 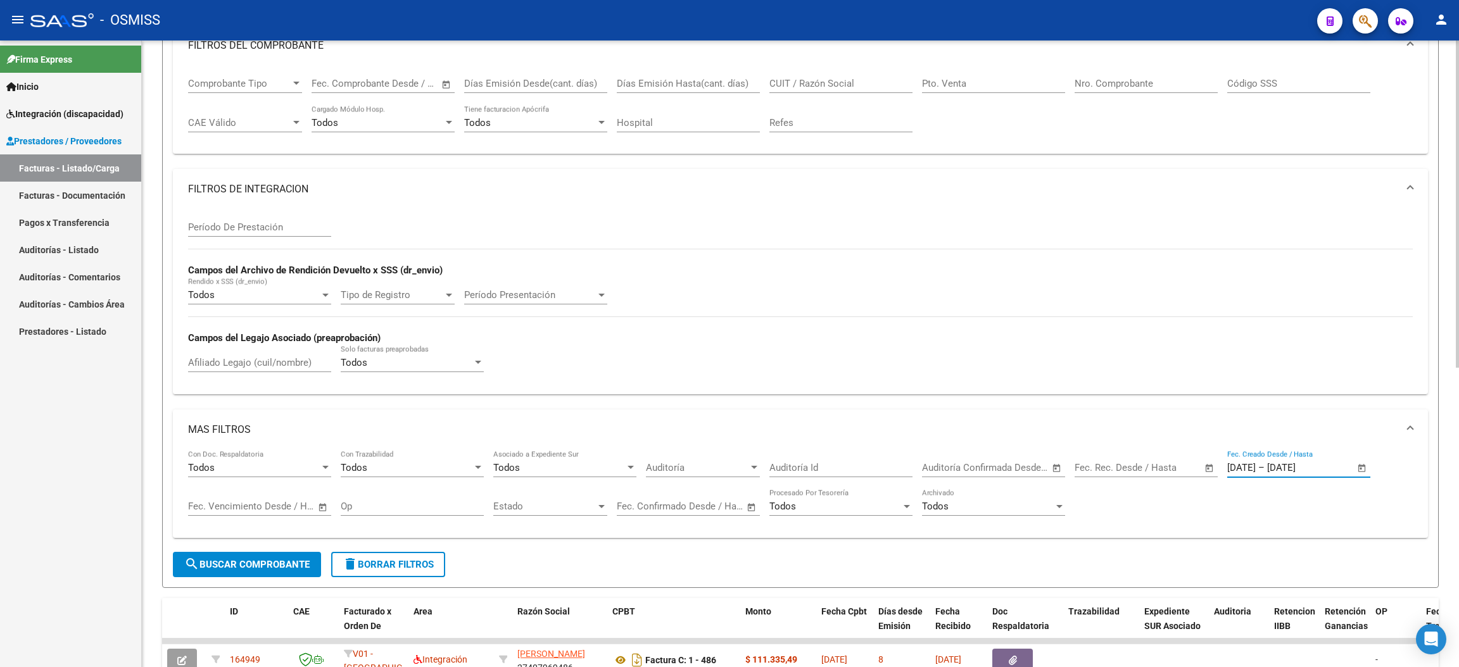 What do you see at coordinates (778, 626) in the screenshot?
I see `datatable-header-cell: Monto` at bounding box center [778, 626].